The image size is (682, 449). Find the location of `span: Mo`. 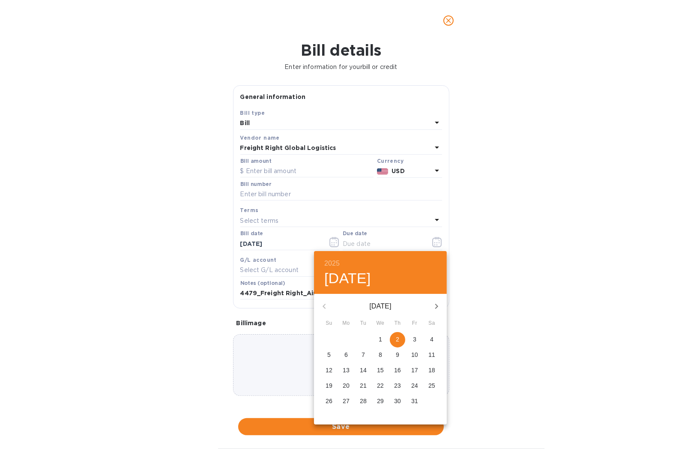

span: Mo is located at coordinates (346, 324).